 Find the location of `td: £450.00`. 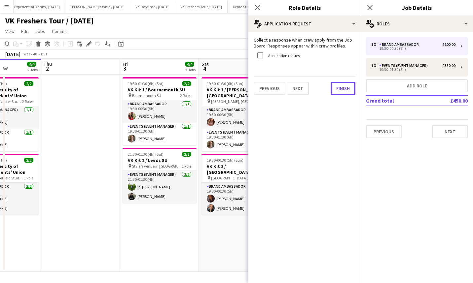

td: £450.00 is located at coordinates (448, 101).